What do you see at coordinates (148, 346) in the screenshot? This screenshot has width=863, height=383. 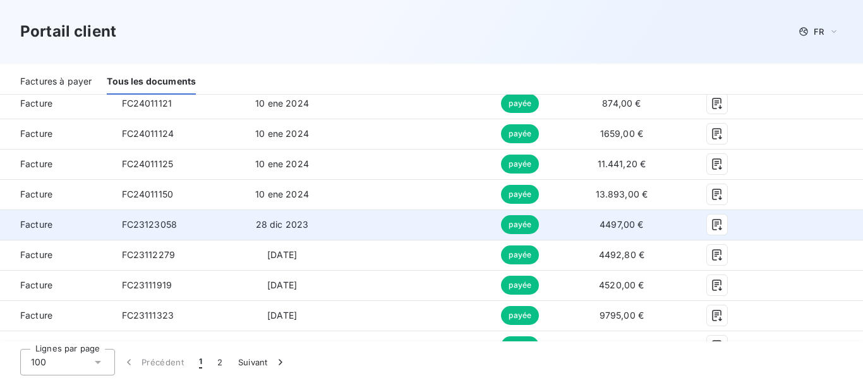 I see `span: FC23111325` at bounding box center [148, 346].